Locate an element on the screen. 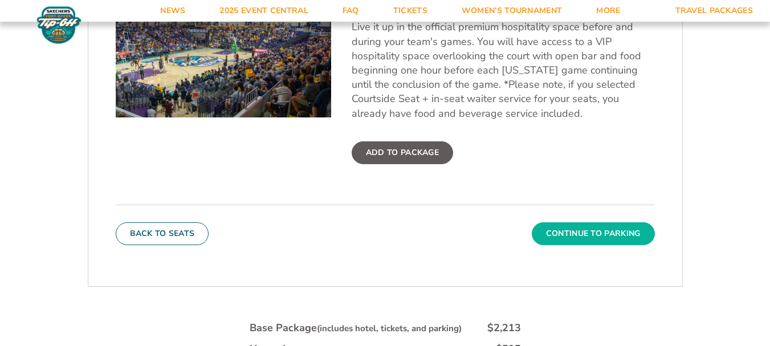  div: $2,213 is located at coordinates (504, 328).